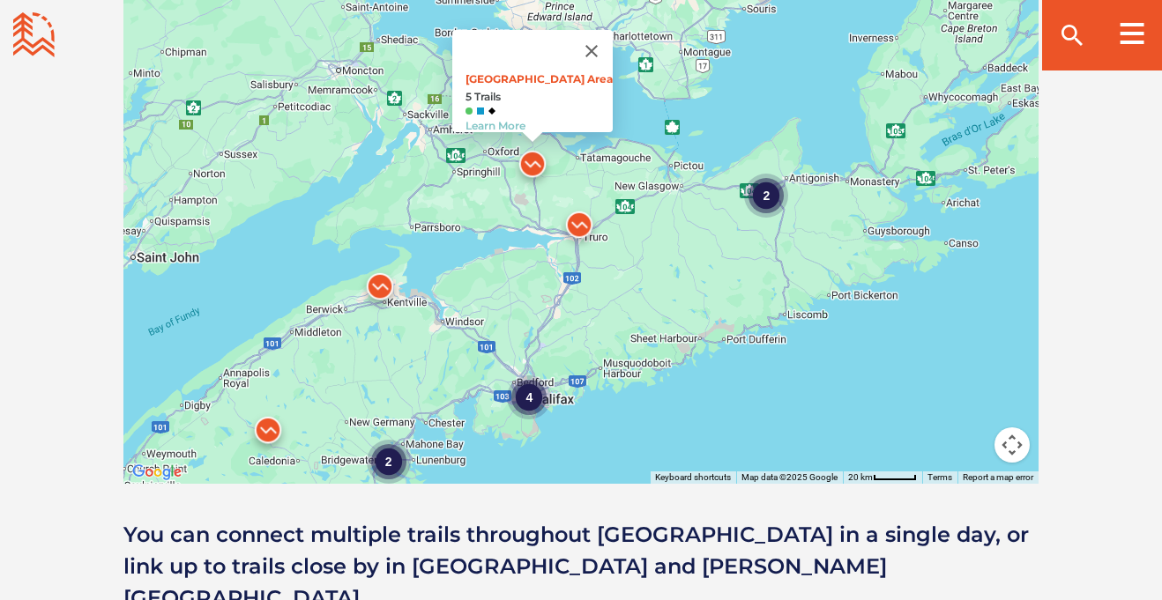 This screenshot has height=600, width=1162. I want to click on a: Learn More, so click(496, 125).